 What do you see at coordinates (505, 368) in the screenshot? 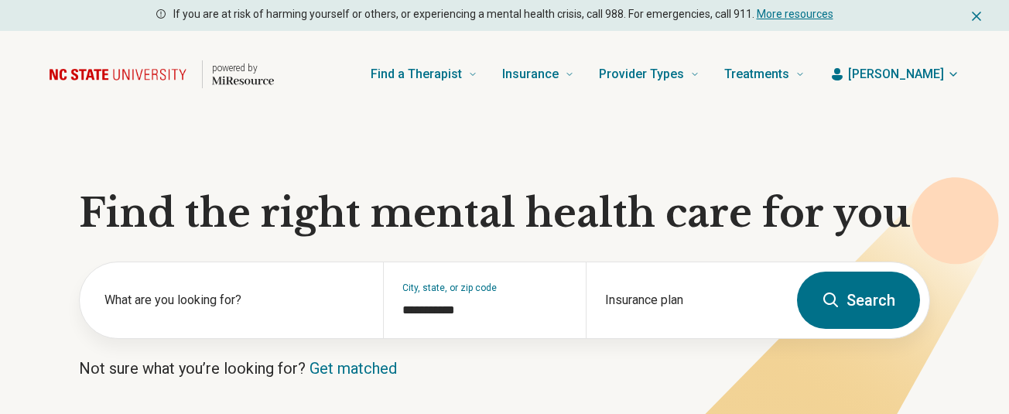
I see `p: Not sure what you’re looking for?` at bounding box center [505, 368].